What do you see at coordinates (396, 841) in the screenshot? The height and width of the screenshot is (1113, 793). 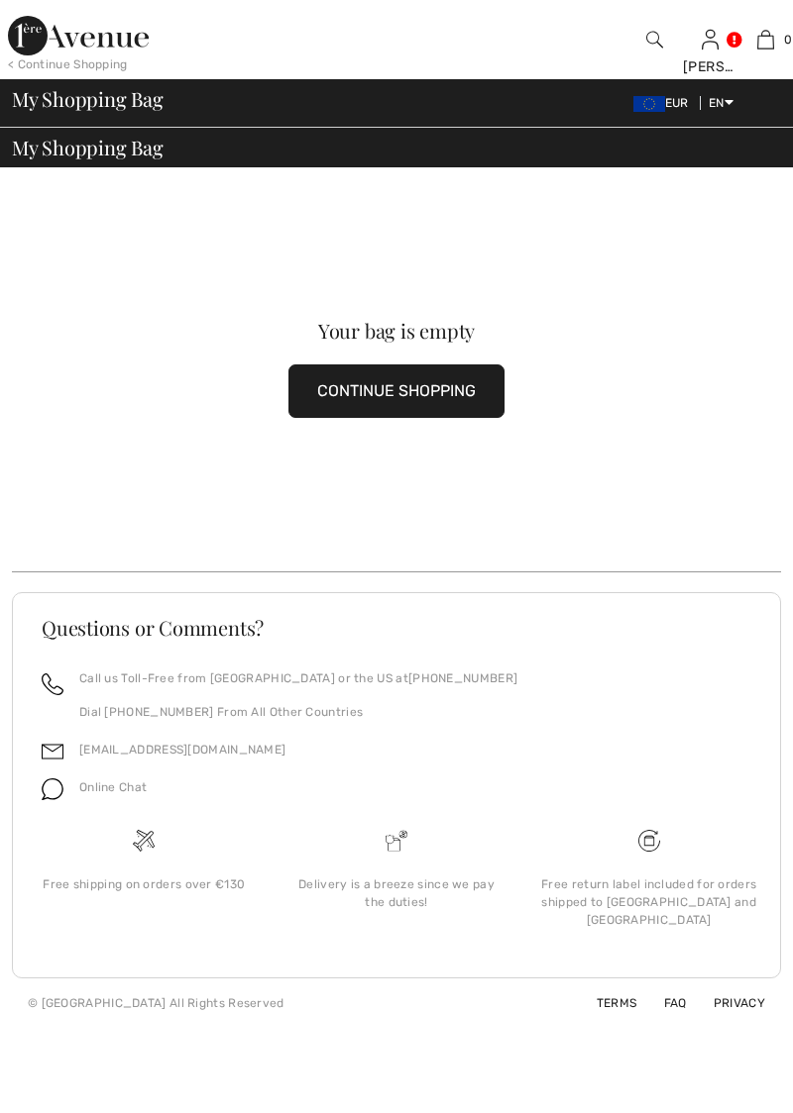 I see `img: Delivery is a breeze since we pay the duties!` at bounding box center [396, 841].